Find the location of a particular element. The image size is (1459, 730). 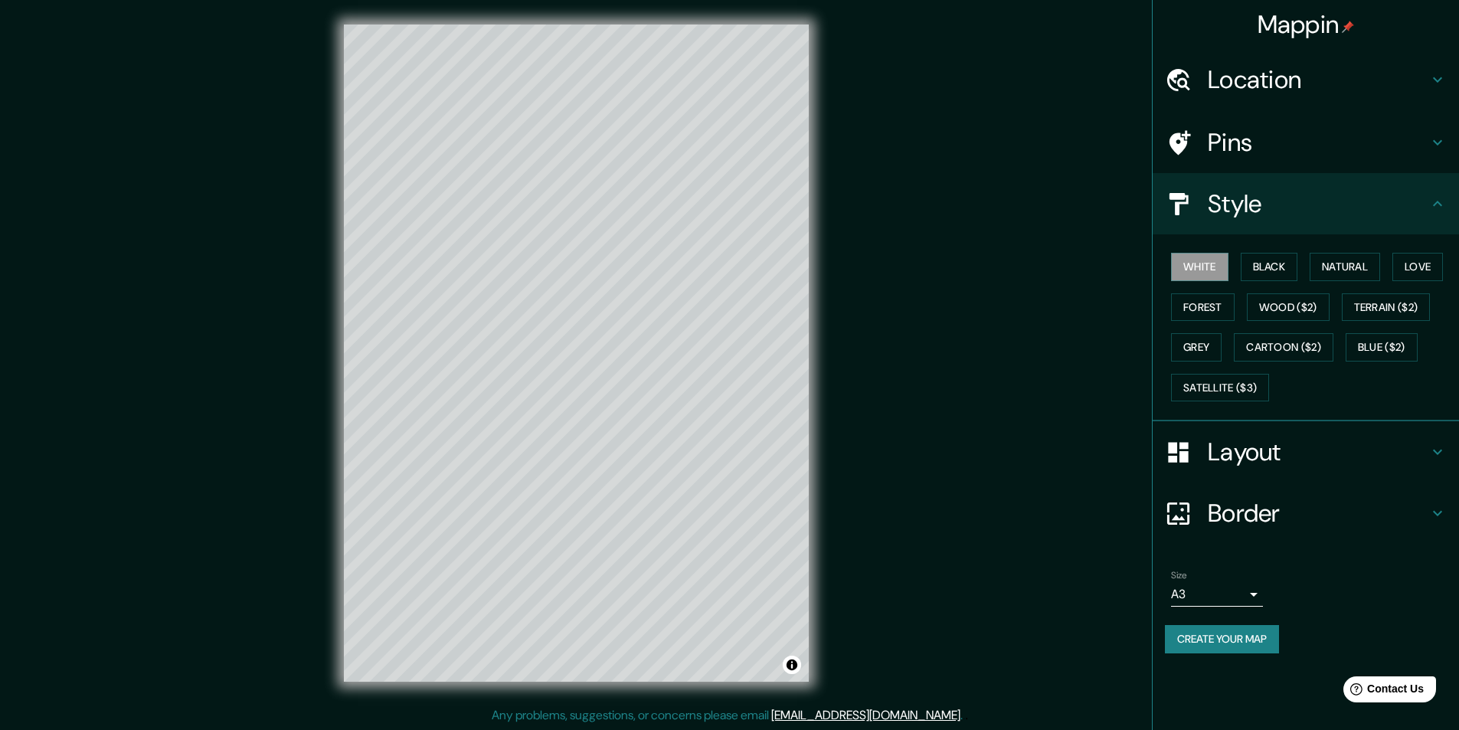

button: Black is located at coordinates (1269, 267).